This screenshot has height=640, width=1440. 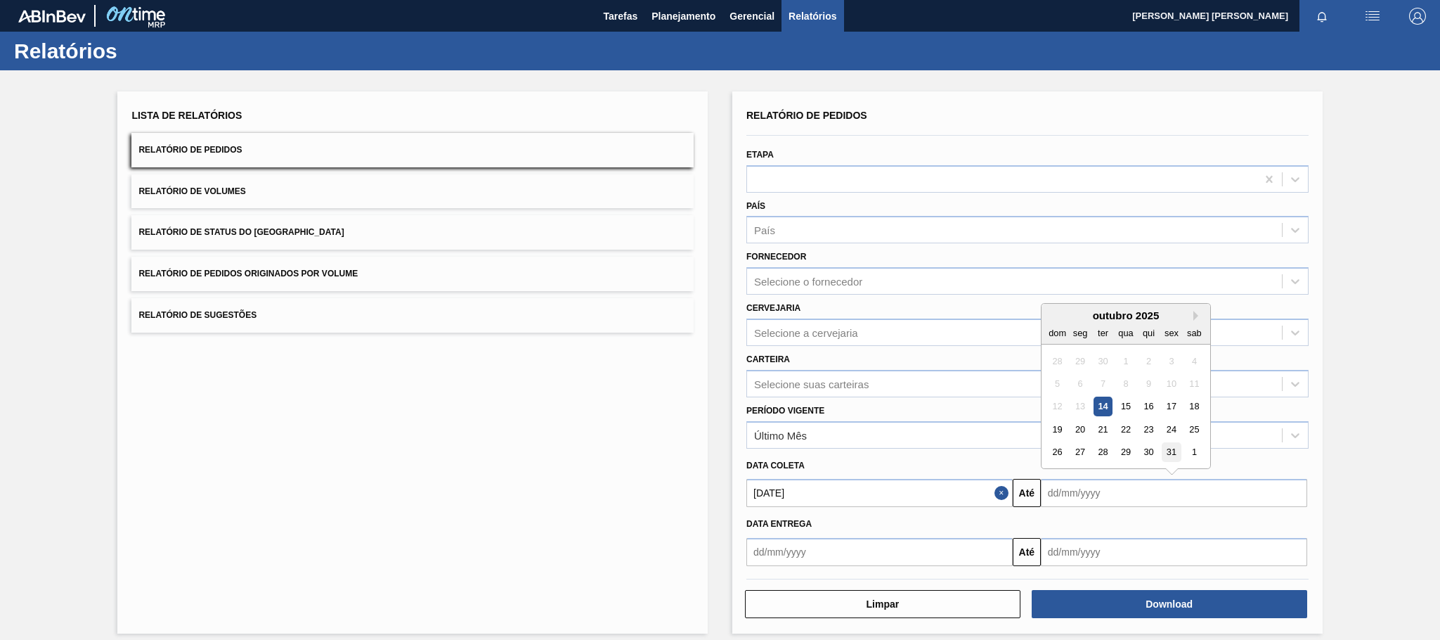 I want to click on div: Not available domingo, 28 de setembro de 2025, so click(x=1057, y=361).